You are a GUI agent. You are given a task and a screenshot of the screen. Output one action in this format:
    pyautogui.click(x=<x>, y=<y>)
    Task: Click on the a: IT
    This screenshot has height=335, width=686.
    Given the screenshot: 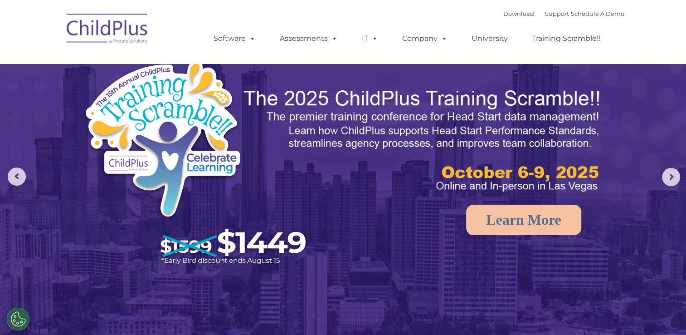 What is the action you would take?
    pyautogui.click(x=370, y=39)
    